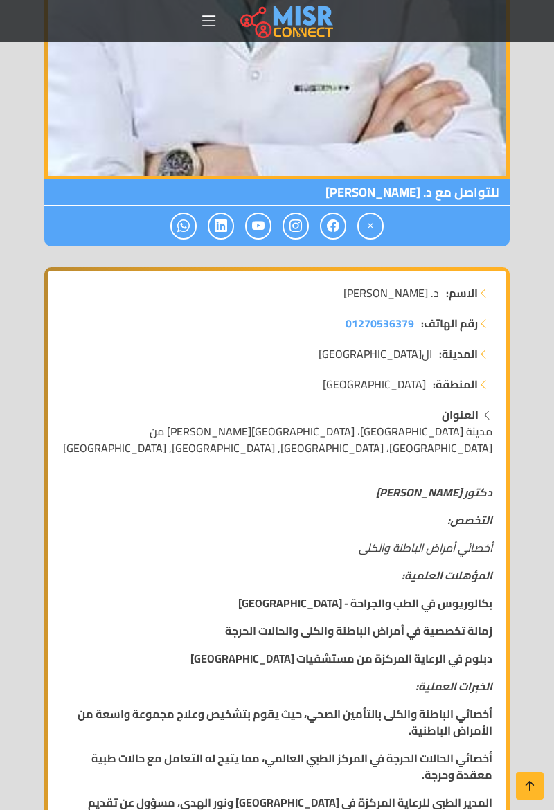 The width and height of the screenshot is (554, 810). What do you see at coordinates (446, 575) in the screenshot?
I see `strong: المؤهلات العلمية:` at bounding box center [446, 575].